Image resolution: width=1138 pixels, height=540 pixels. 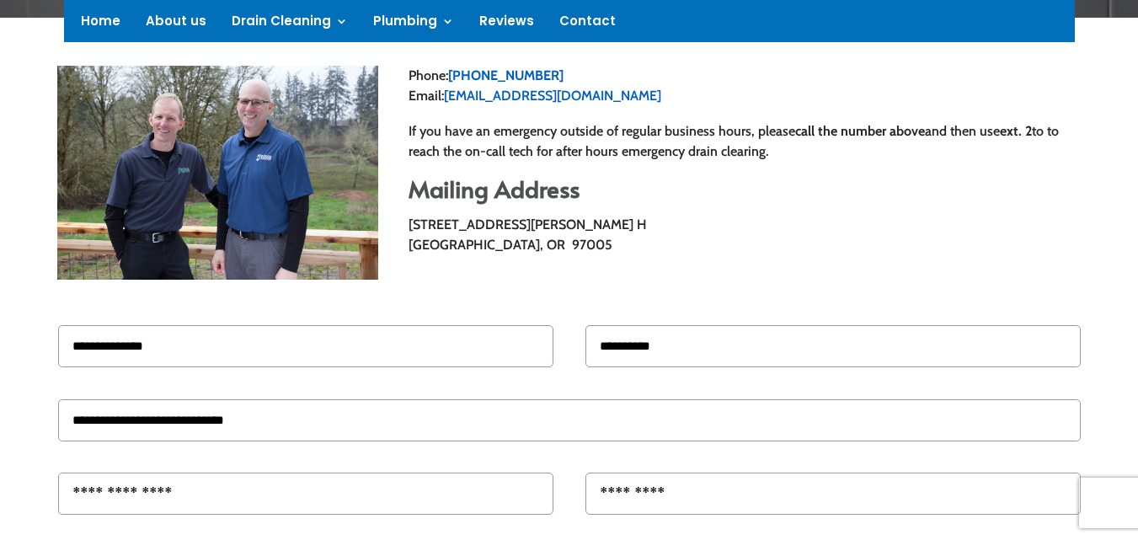 I want to click on a: Home, so click(x=100, y=24).